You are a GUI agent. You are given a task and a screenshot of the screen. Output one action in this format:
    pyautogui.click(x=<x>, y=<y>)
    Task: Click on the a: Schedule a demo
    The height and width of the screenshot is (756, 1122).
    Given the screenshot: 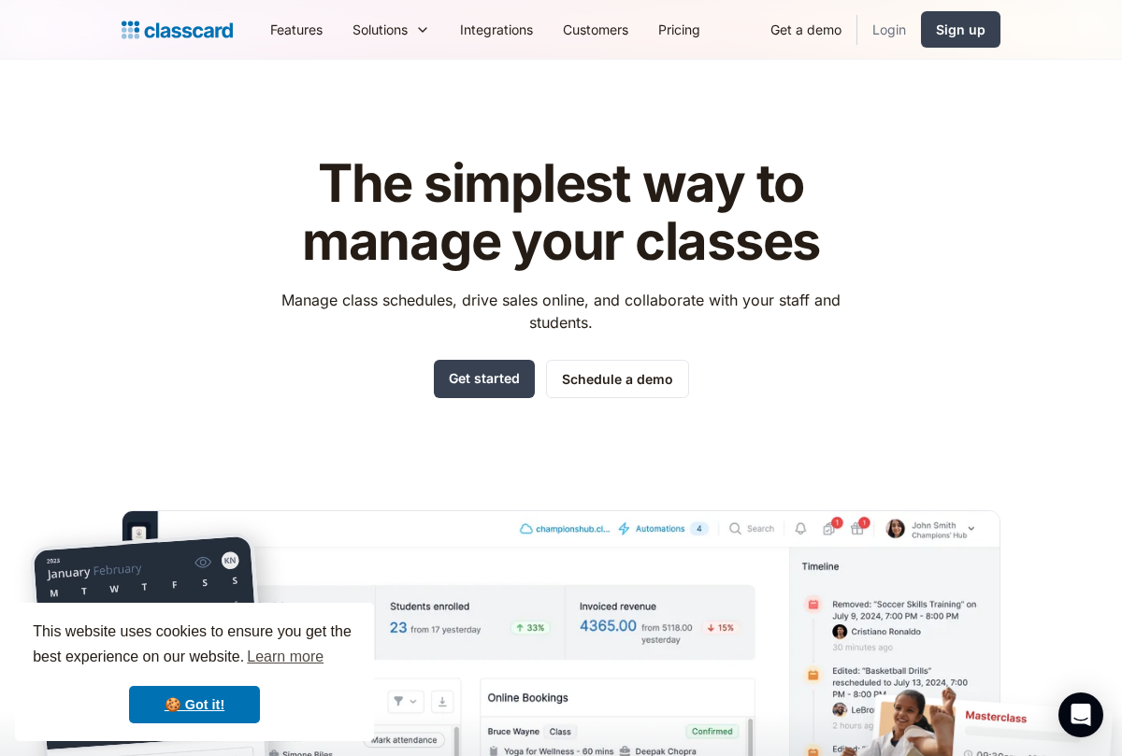 What is the action you would take?
    pyautogui.click(x=617, y=379)
    